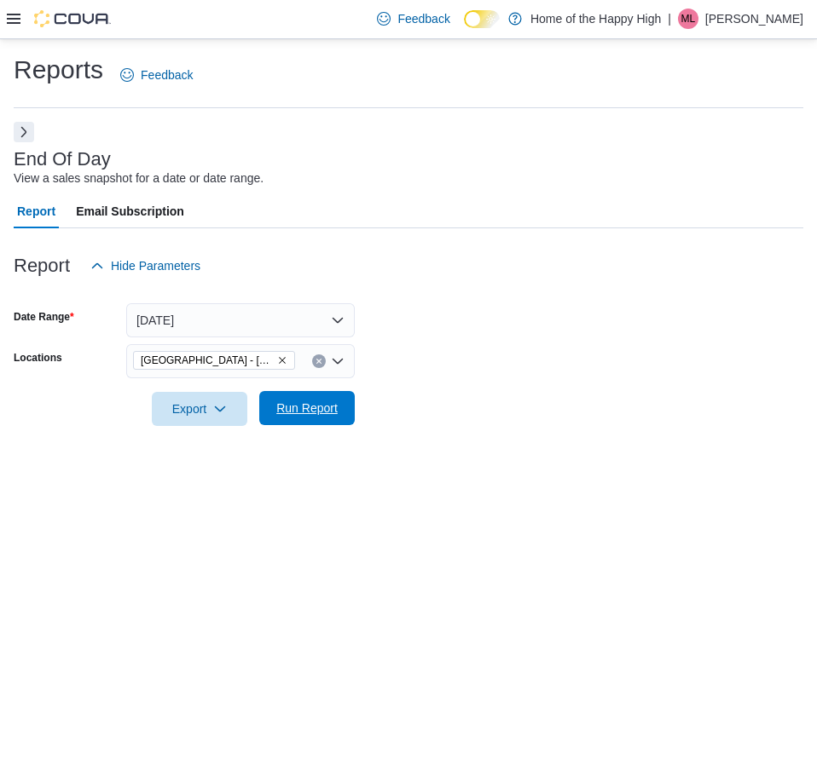 This screenshot has height=782, width=817. I want to click on button: Remove Battleford - Battleford Crossing - Fire & Flower from selection in this group, so click(282, 361).